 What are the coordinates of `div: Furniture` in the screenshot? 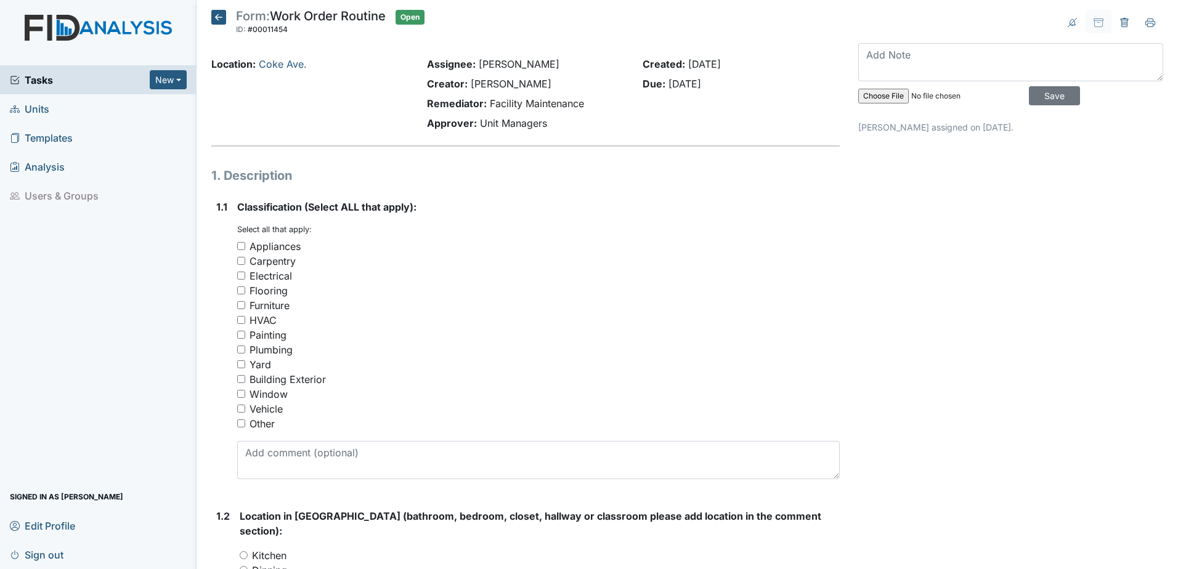 It's located at (269, 306).